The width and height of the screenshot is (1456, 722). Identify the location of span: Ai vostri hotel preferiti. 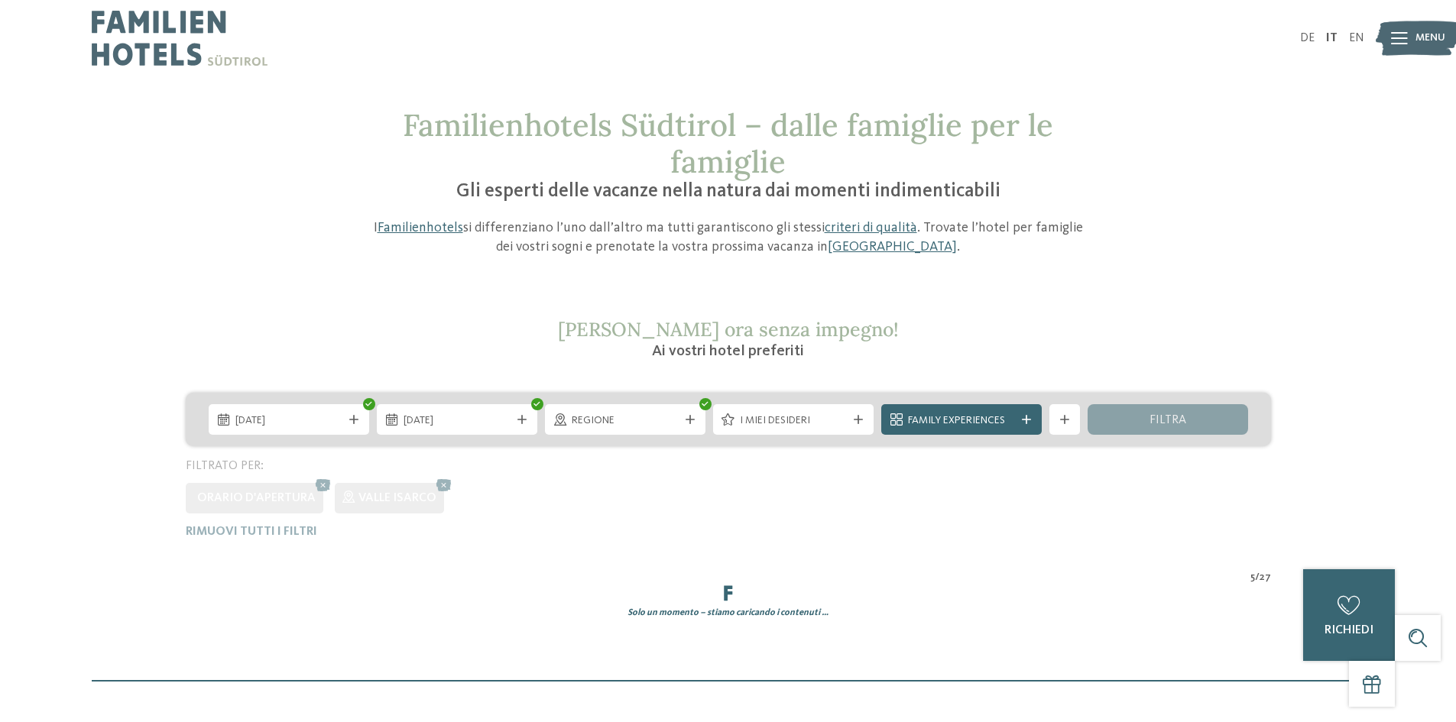
(728, 352).